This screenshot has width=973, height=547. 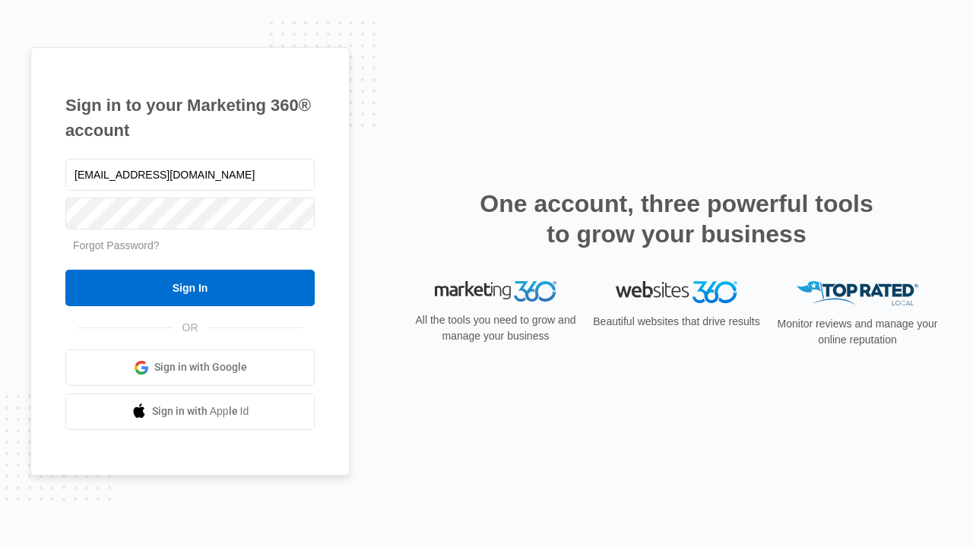 I want to click on a: Sign in with Google, so click(x=190, y=368).